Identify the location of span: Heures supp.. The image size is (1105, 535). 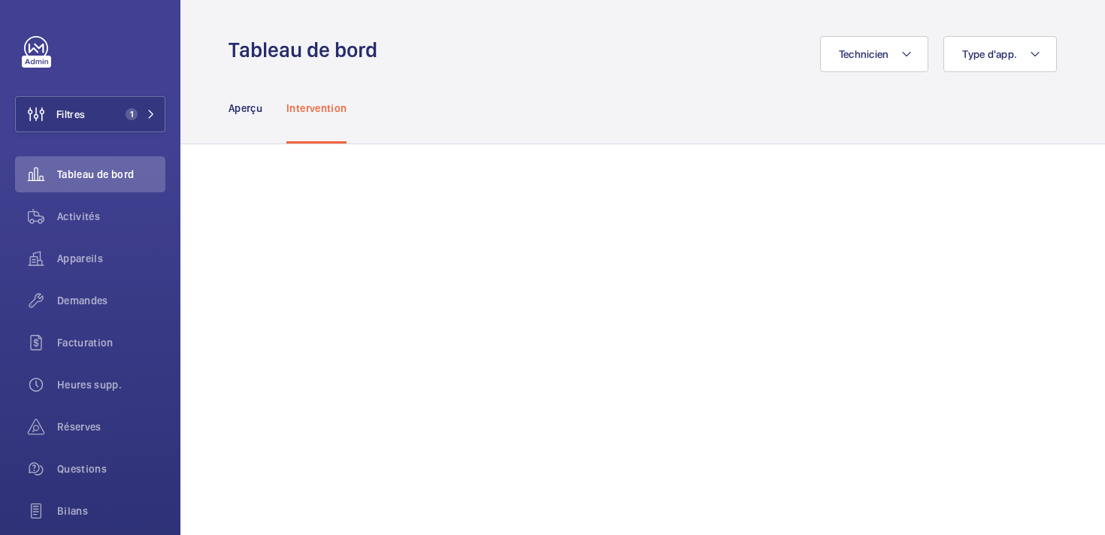
(111, 385).